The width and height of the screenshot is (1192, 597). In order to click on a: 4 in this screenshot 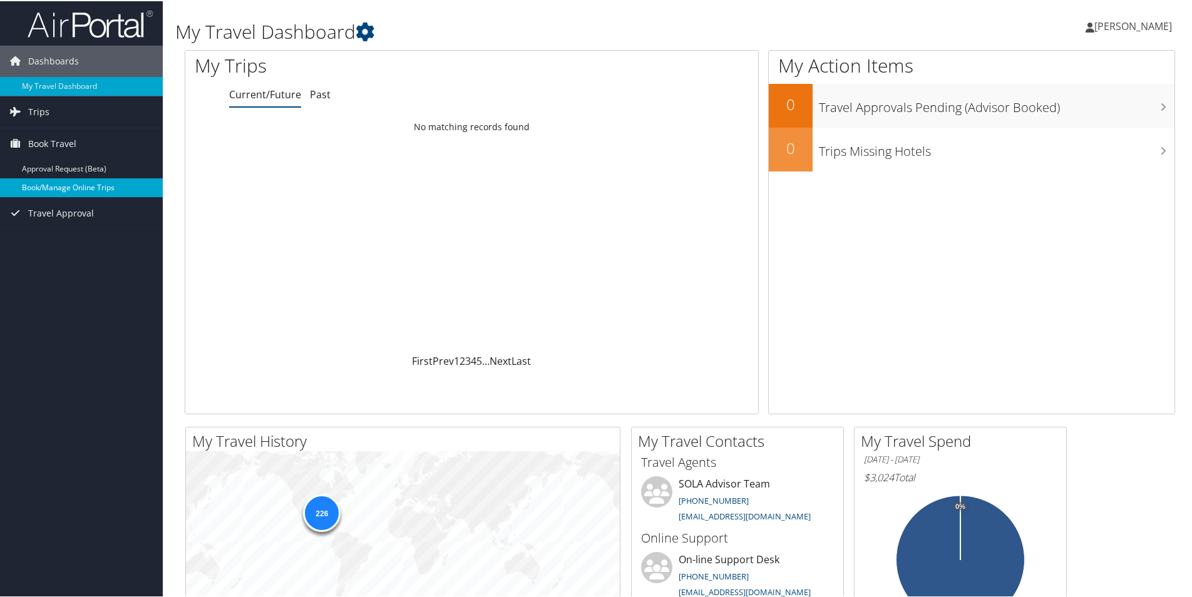, I will do `click(473, 360)`.